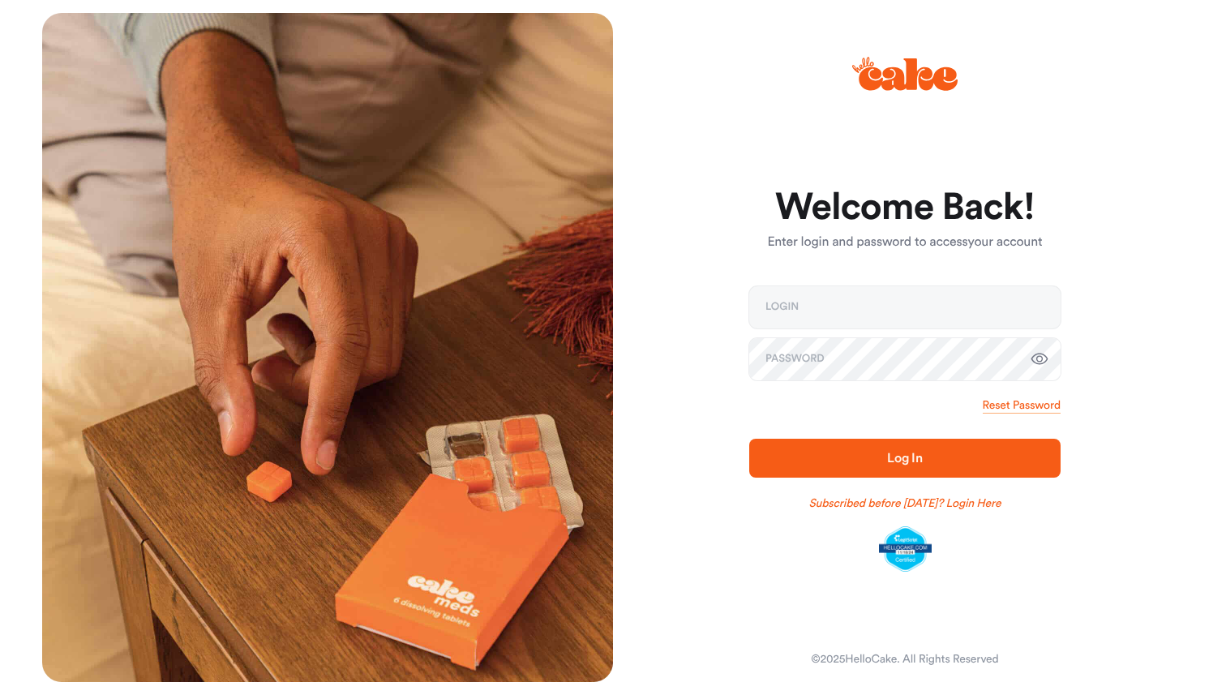  I want to click on button: Log In, so click(905, 458).